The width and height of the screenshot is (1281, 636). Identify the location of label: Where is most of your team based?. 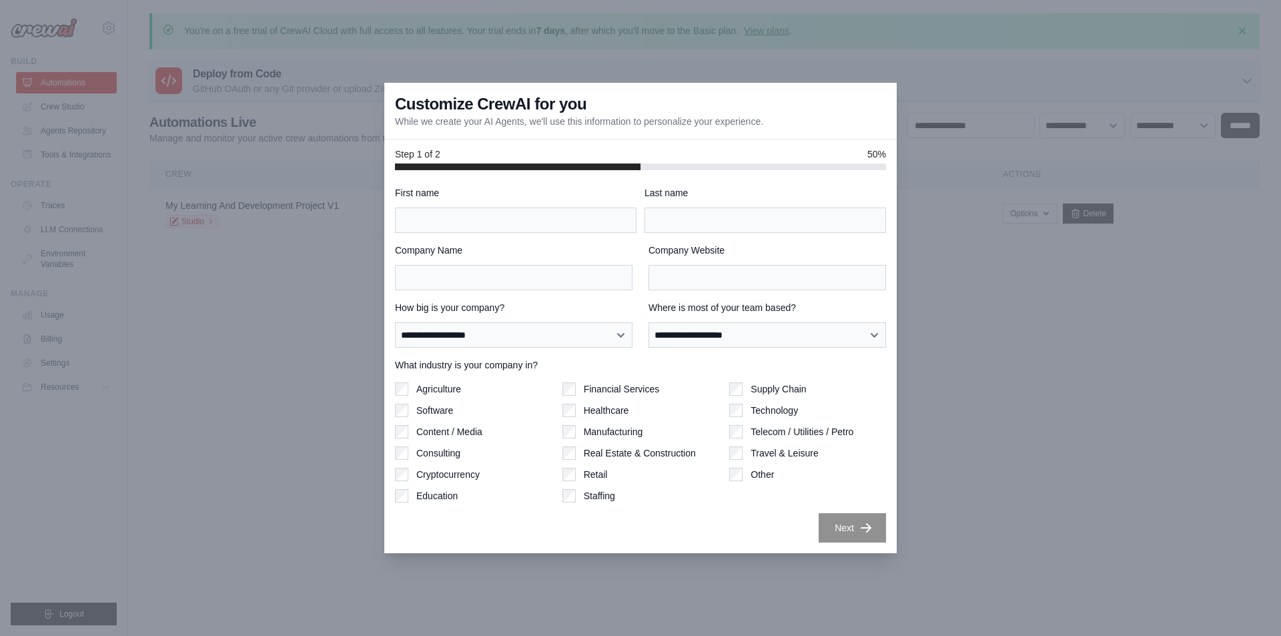
(767, 308).